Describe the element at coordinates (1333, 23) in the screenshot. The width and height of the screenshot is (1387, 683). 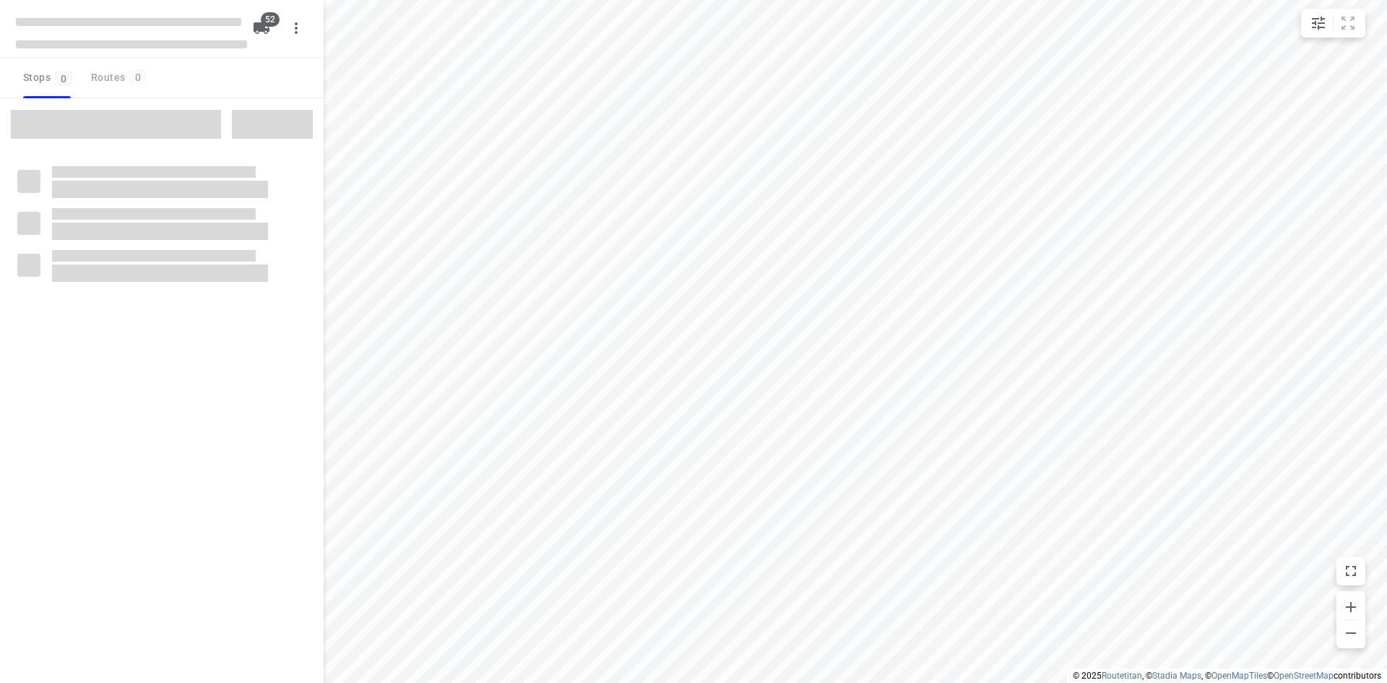
I see `div: small contained button group` at that location.